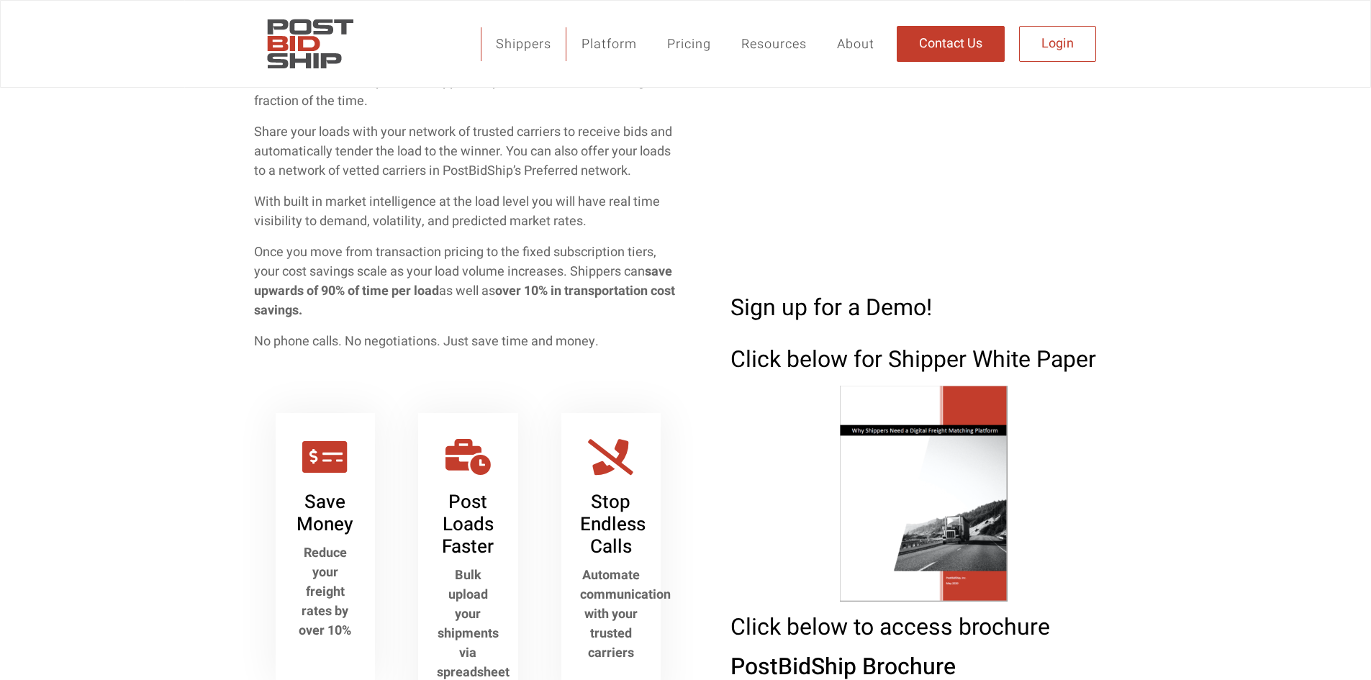 Image resolution: width=1371 pixels, height=680 pixels. I want to click on span: Login, so click(1057, 44).